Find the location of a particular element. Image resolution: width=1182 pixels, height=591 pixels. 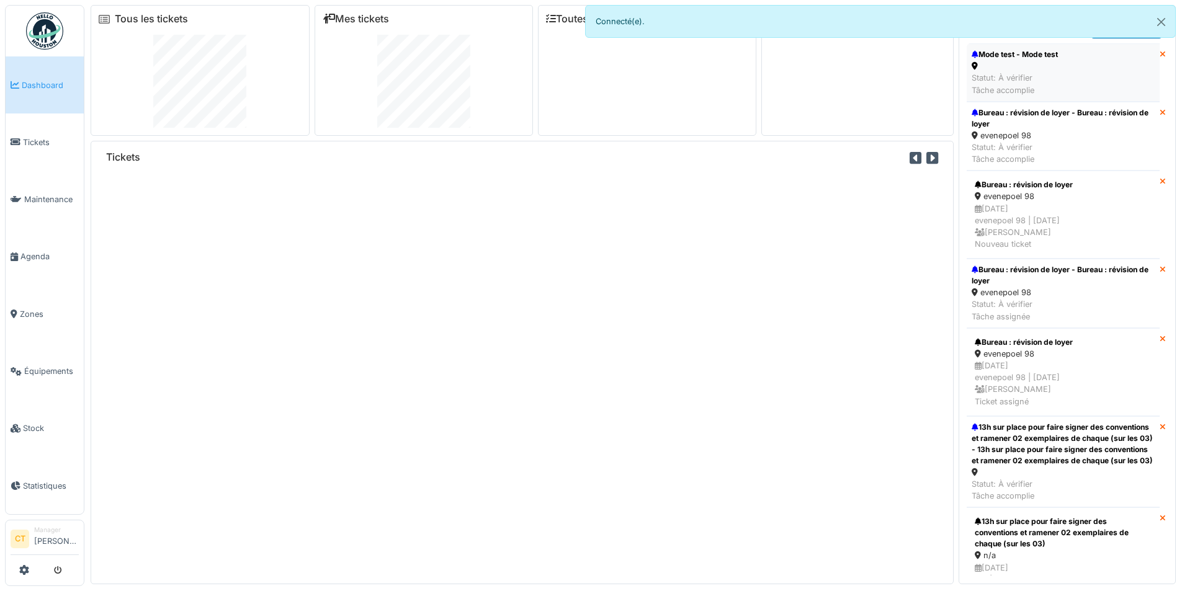

a: Agenda is located at coordinates (45, 257).